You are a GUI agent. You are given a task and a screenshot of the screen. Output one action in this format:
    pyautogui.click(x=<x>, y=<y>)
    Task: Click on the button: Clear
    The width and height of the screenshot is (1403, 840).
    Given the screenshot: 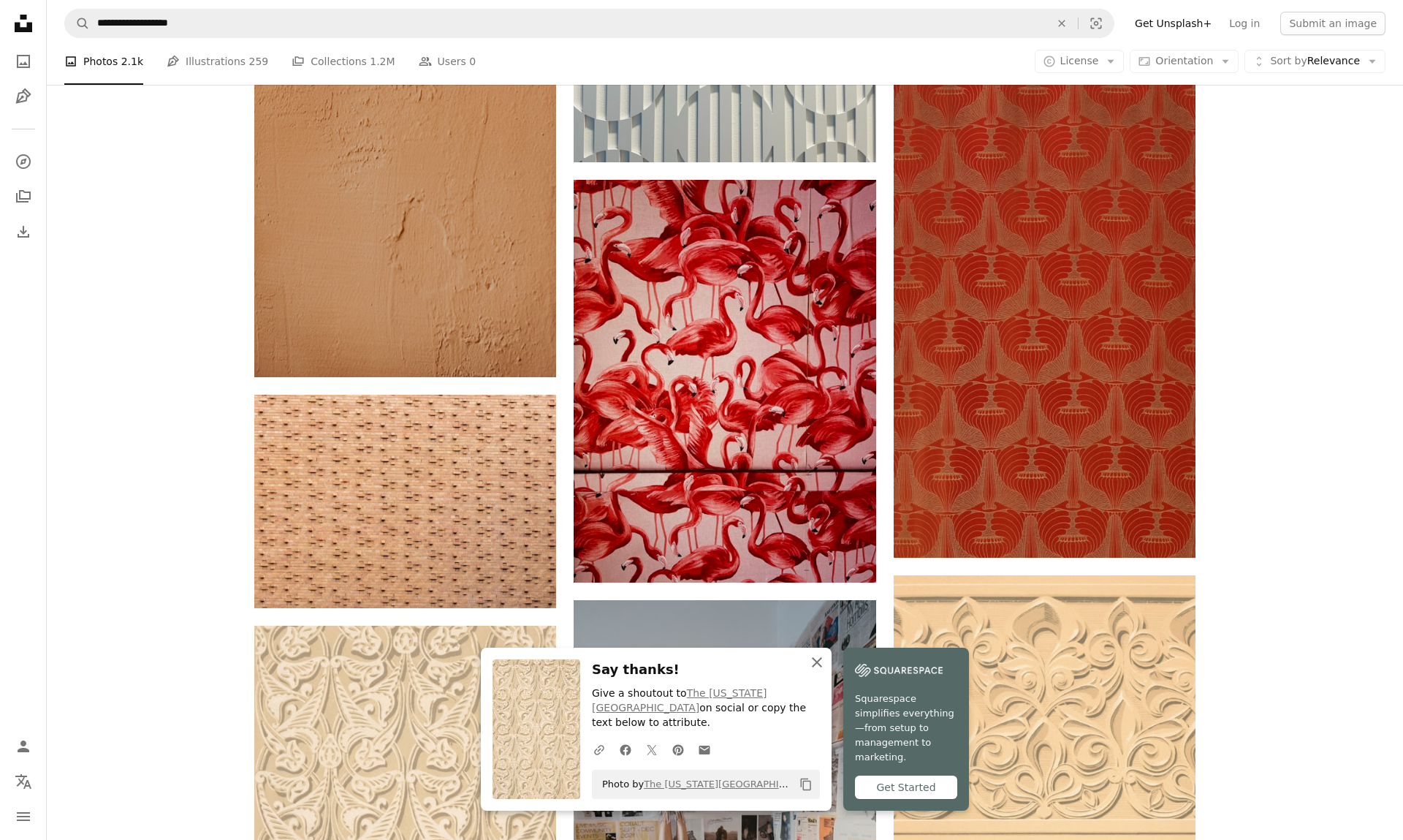 What is the action you would take?
    pyautogui.click(x=1062, y=23)
    